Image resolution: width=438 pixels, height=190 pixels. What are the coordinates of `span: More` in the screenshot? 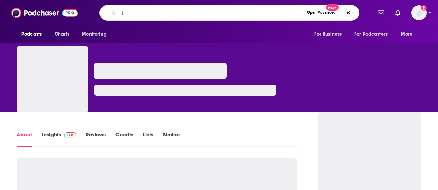 It's located at (407, 34).